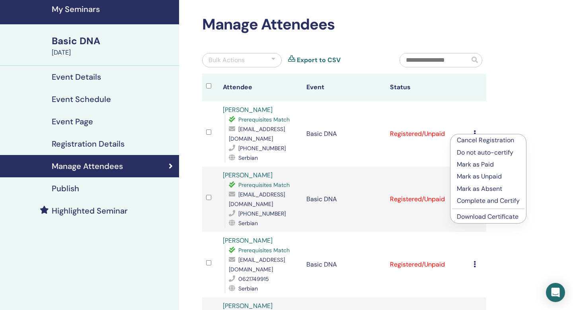 Image resolution: width=573 pixels, height=310 pixels. Describe the element at coordinates (227, 60) in the screenshot. I see `div: Bulk Actions` at that location.